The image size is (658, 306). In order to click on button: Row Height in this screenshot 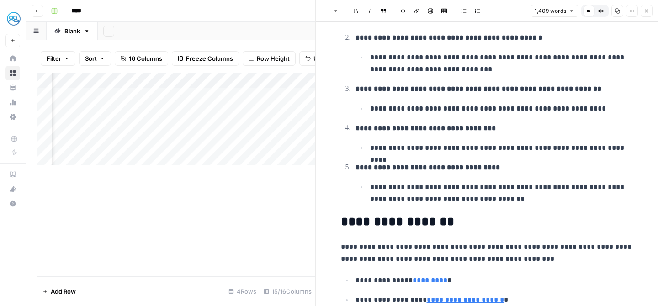, I will do `click(269, 58)`.